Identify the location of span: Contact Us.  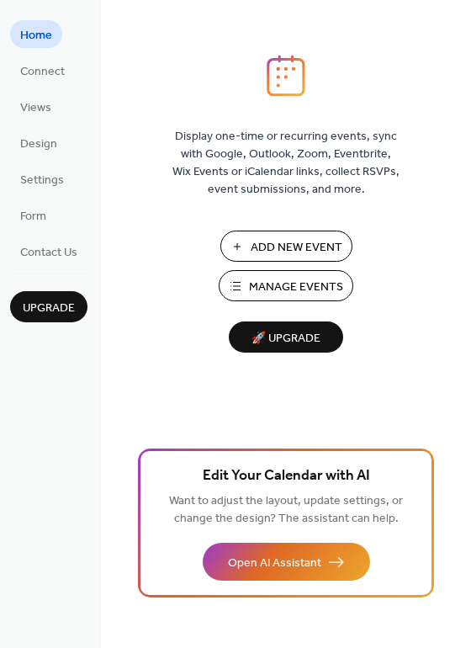
(49, 253).